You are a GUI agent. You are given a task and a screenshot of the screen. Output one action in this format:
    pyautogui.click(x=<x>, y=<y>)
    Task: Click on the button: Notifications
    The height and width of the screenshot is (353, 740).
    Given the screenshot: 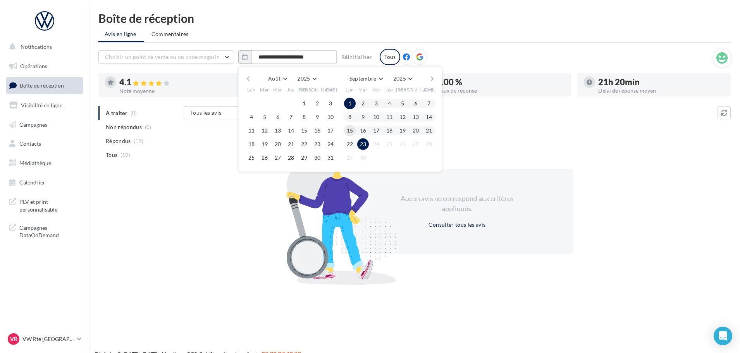 What is the action you would take?
    pyautogui.click(x=43, y=47)
    